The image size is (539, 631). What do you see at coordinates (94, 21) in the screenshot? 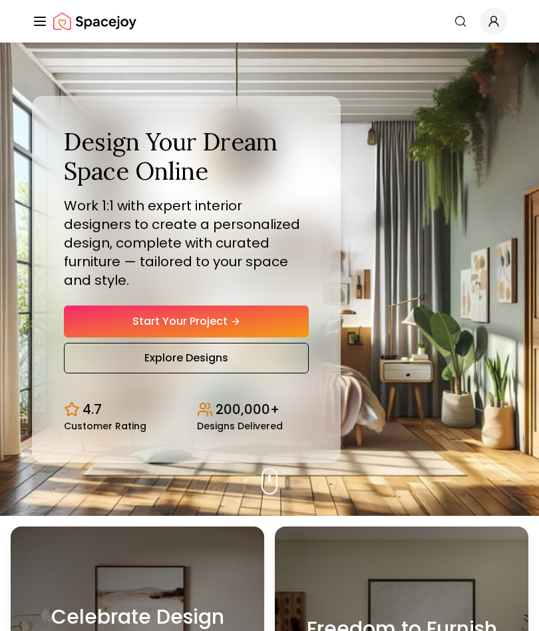
I see `img: Spacejoy Logo` at bounding box center [94, 21].